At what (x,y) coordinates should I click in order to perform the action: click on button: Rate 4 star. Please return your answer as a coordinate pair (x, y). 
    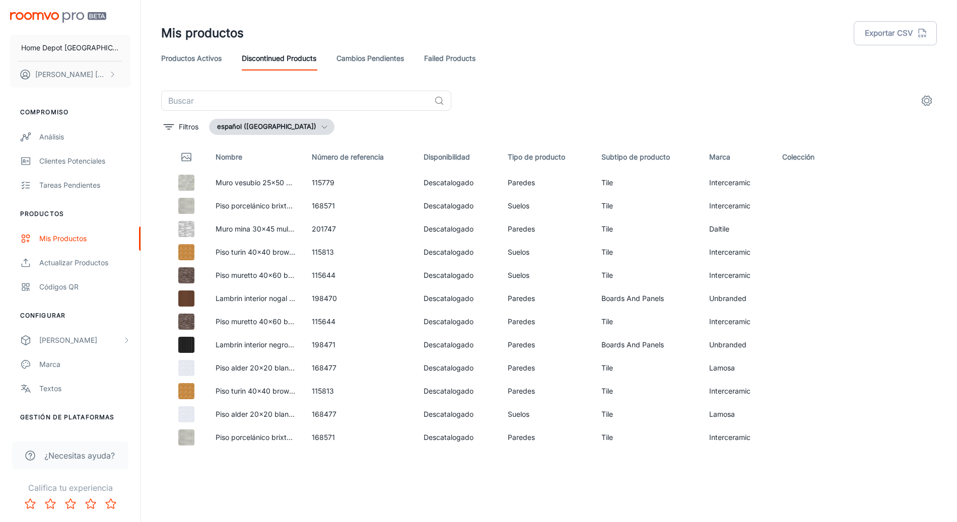
    Looking at the image, I should click on (91, 504).